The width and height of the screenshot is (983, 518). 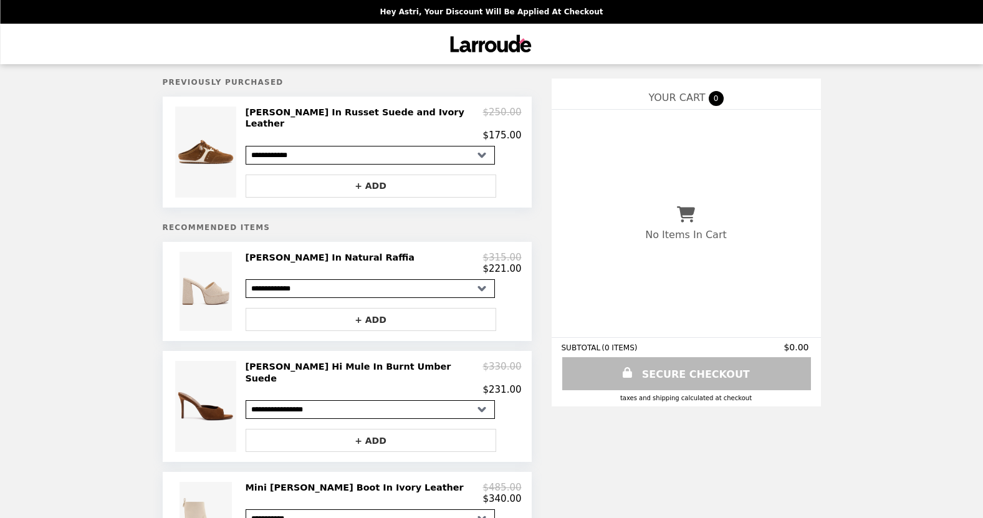 What do you see at coordinates (502, 390) in the screenshot?
I see `p: $231.00` at bounding box center [502, 390].